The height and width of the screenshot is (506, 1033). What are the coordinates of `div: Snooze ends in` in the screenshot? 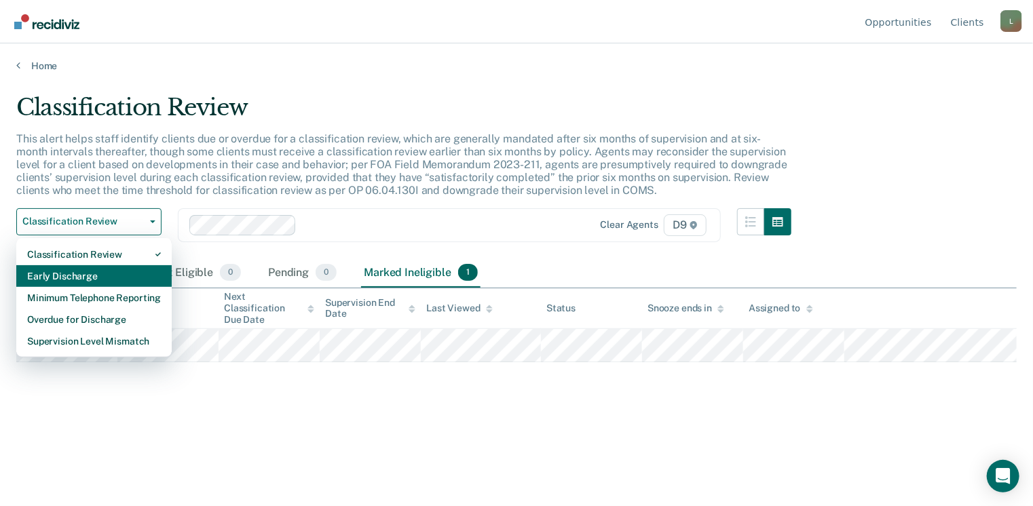 It's located at (685, 308).